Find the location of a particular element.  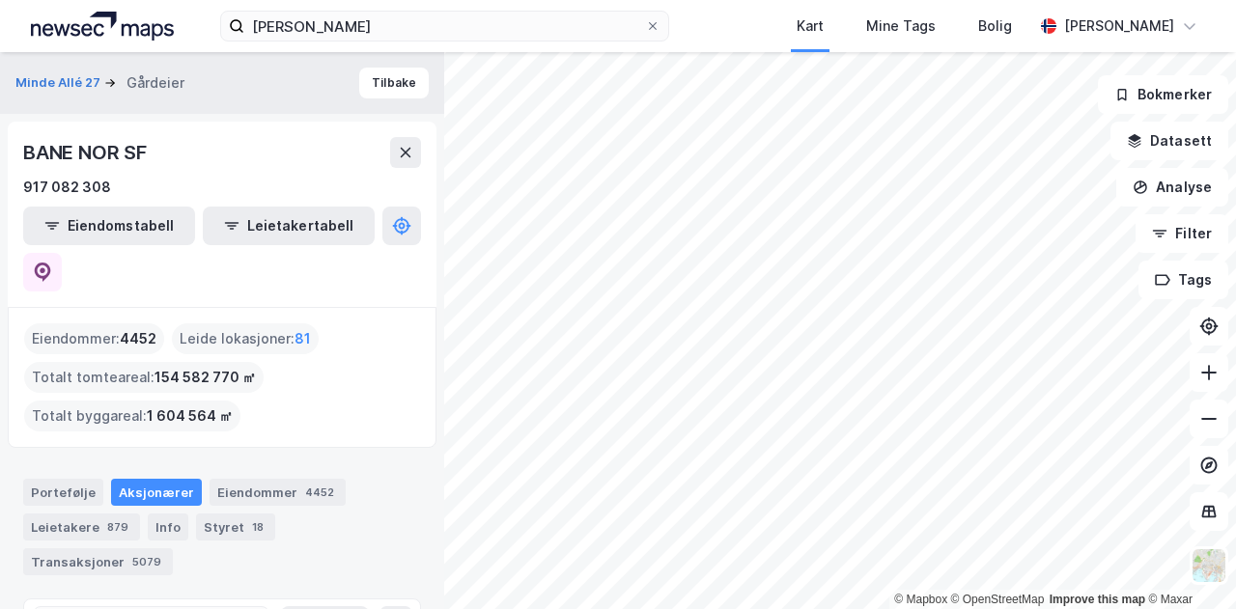

a: Mapbox is located at coordinates (920, 600).